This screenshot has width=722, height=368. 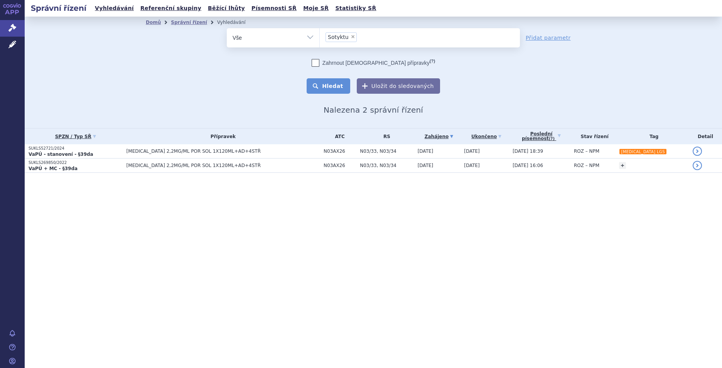 What do you see at coordinates (592, 136) in the screenshot?
I see `th: Stav řízení` at bounding box center [592, 136].